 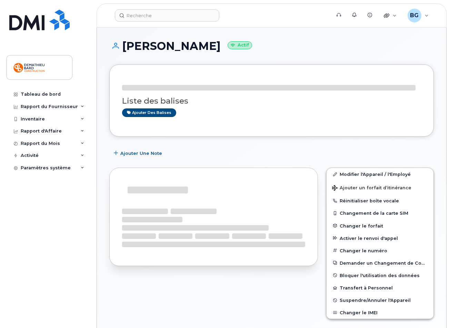 What do you see at coordinates (380, 238) in the screenshot?
I see `button: Activer le renvoi d'appel` at bounding box center [380, 238].